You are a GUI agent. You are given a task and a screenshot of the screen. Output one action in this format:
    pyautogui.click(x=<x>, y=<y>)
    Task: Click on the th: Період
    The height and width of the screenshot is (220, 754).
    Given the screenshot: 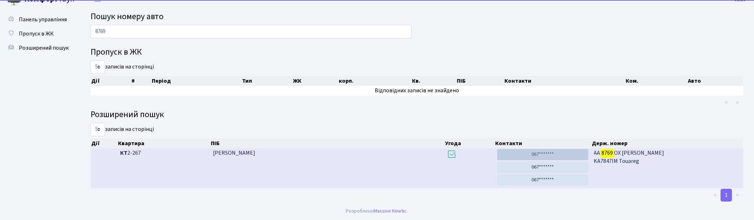 What is the action you would take?
    pyautogui.click(x=196, y=81)
    